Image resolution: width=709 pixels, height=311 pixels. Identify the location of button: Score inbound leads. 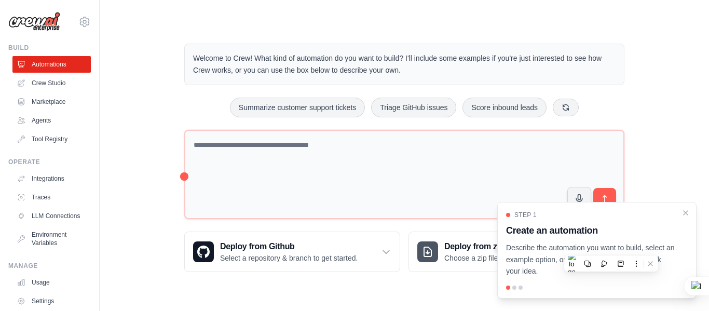
(504, 107).